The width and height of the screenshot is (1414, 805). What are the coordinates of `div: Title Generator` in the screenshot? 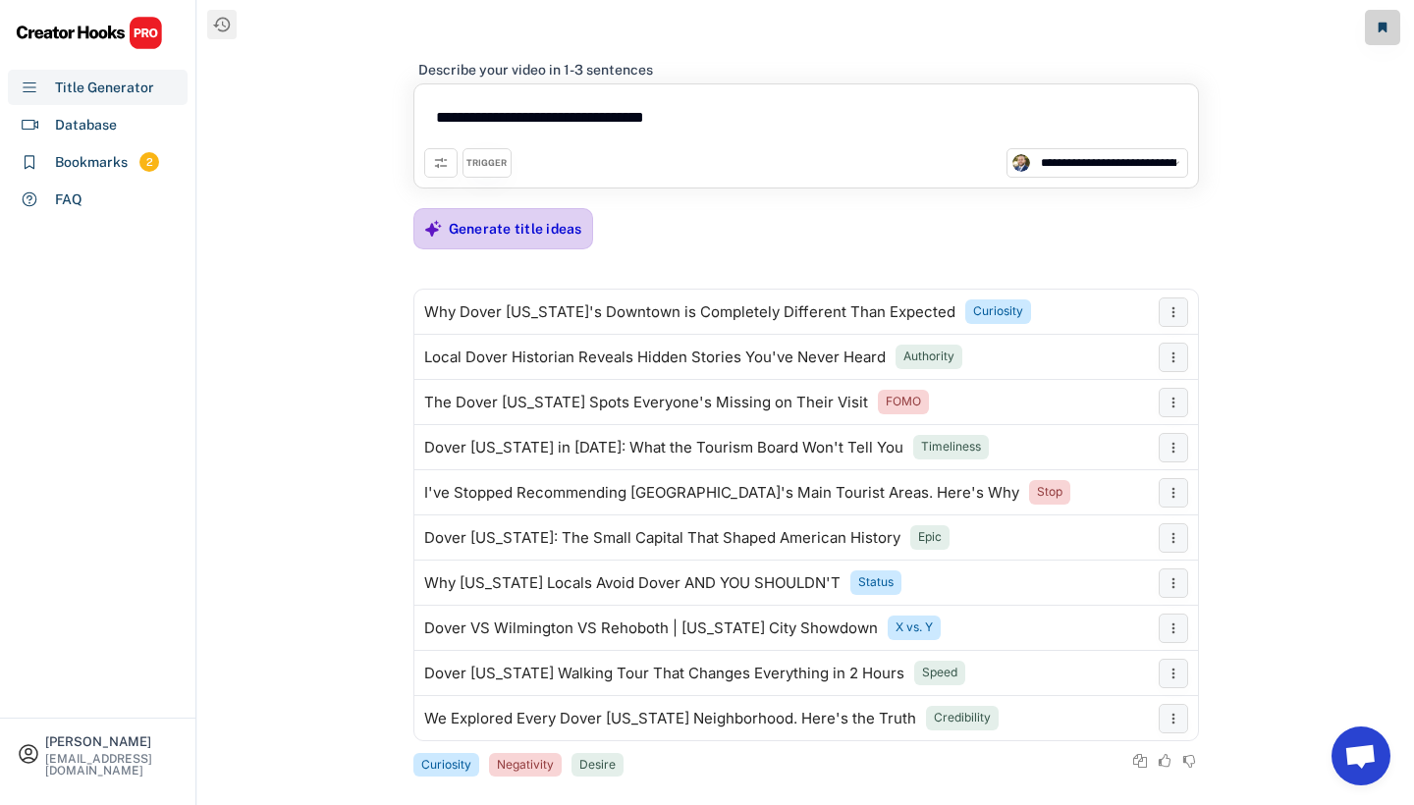 It's located at (104, 87).